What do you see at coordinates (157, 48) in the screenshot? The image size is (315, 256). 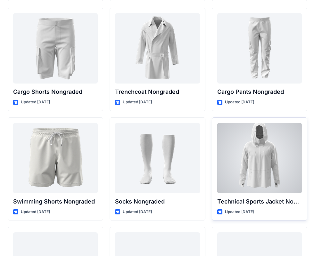 I see `a: Trenchcoat Nongraded` at bounding box center [157, 48].